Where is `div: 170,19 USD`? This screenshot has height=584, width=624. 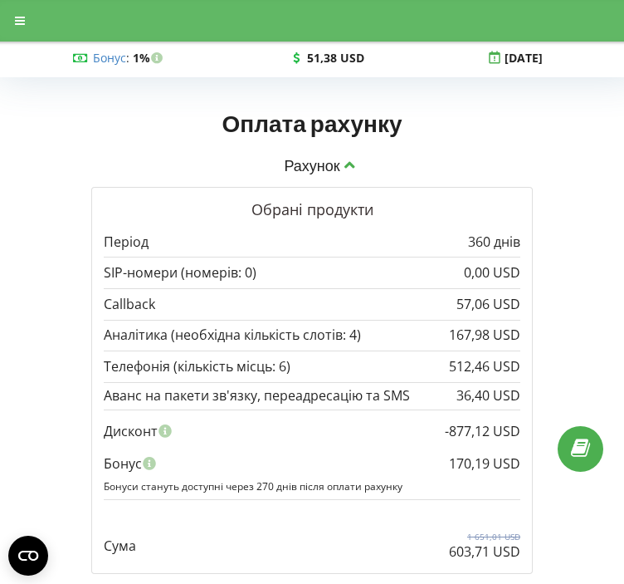
div: 170,19 USD is located at coordinates (485, 463).